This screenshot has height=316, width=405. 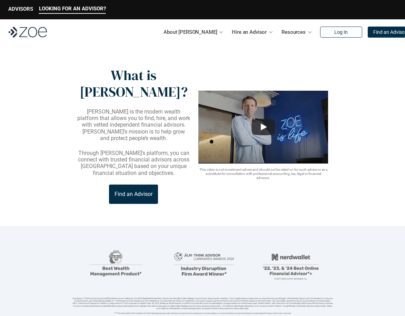 I want to click on p: Hire an Advisor, so click(x=249, y=32).